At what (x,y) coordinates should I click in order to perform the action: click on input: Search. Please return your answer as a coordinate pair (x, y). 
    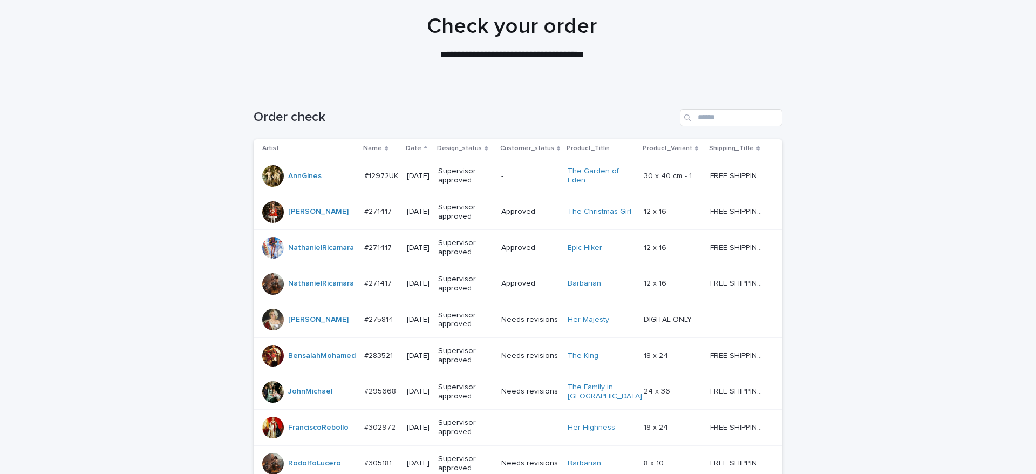
    Looking at the image, I should click on (731, 118).